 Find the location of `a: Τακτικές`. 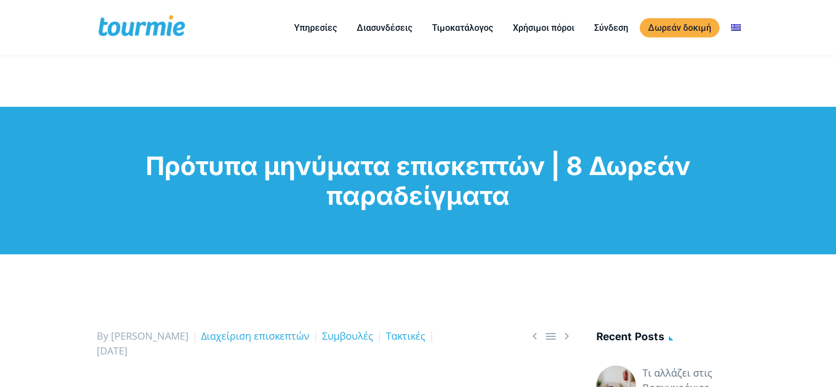

a: Τακτικές is located at coordinates (406, 335).